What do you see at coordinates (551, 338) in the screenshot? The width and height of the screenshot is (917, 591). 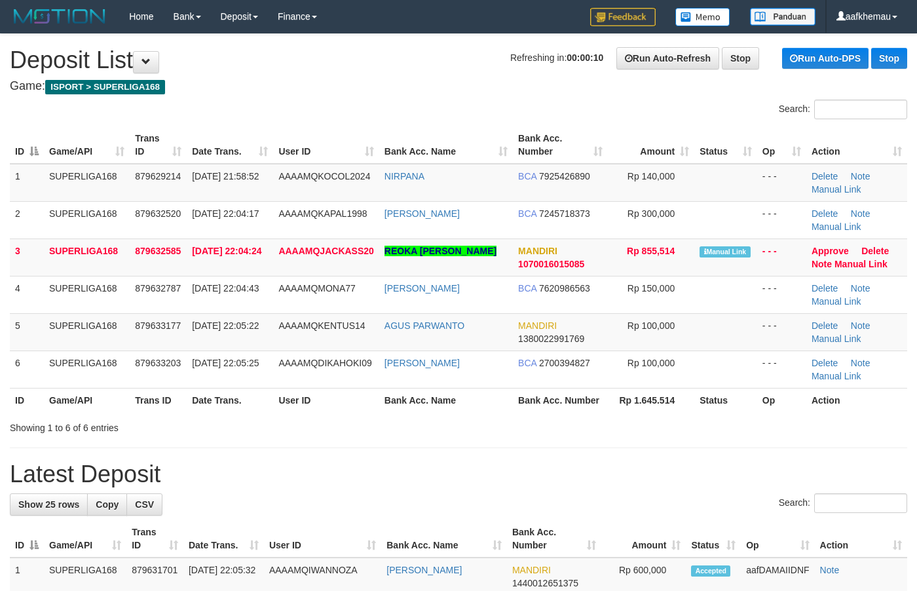 I see `span: Copy 1380022991769 to clipboard` at bounding box center [551, 338].